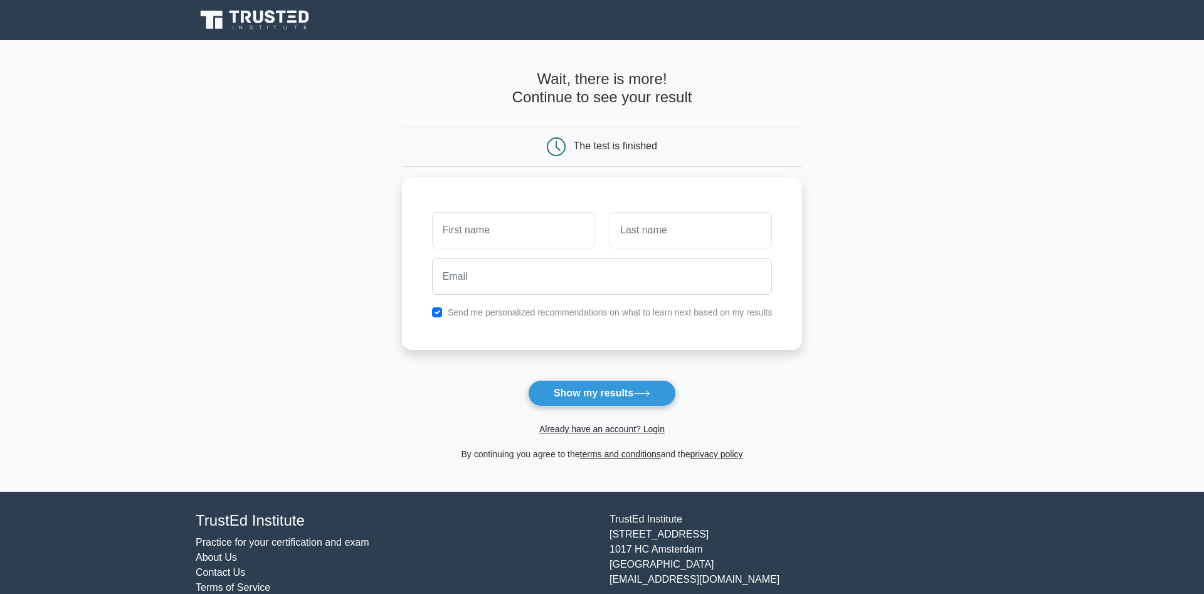  What do you see at coordinates (602, 88) in the screenshot?
I see `h4: Wait, there is more! Continue to see your result` at bounding box center [602, 88].